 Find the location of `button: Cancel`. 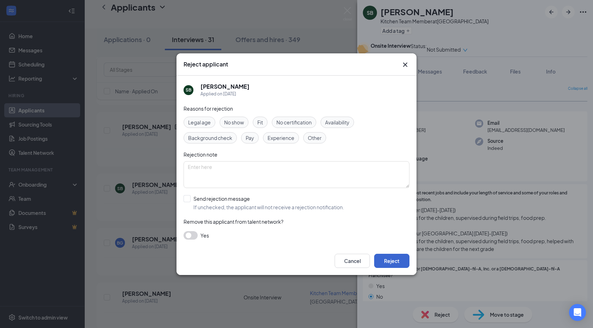

button: Cancel is located at coordinates (352, 261).